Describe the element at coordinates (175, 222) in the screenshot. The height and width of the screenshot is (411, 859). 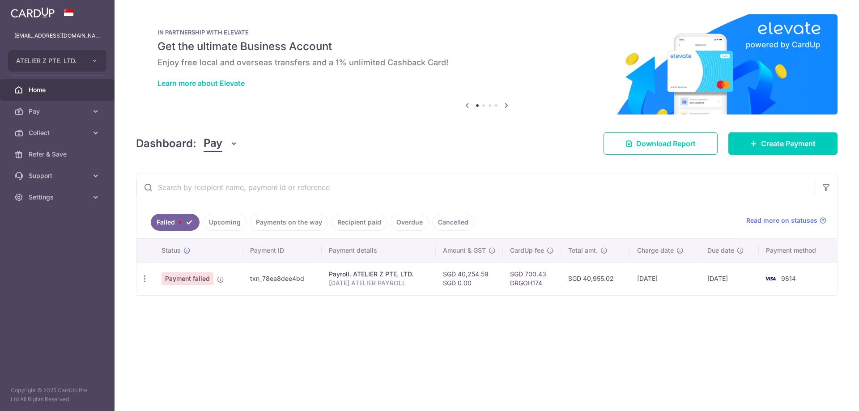
I see `a: Failed` at that location.